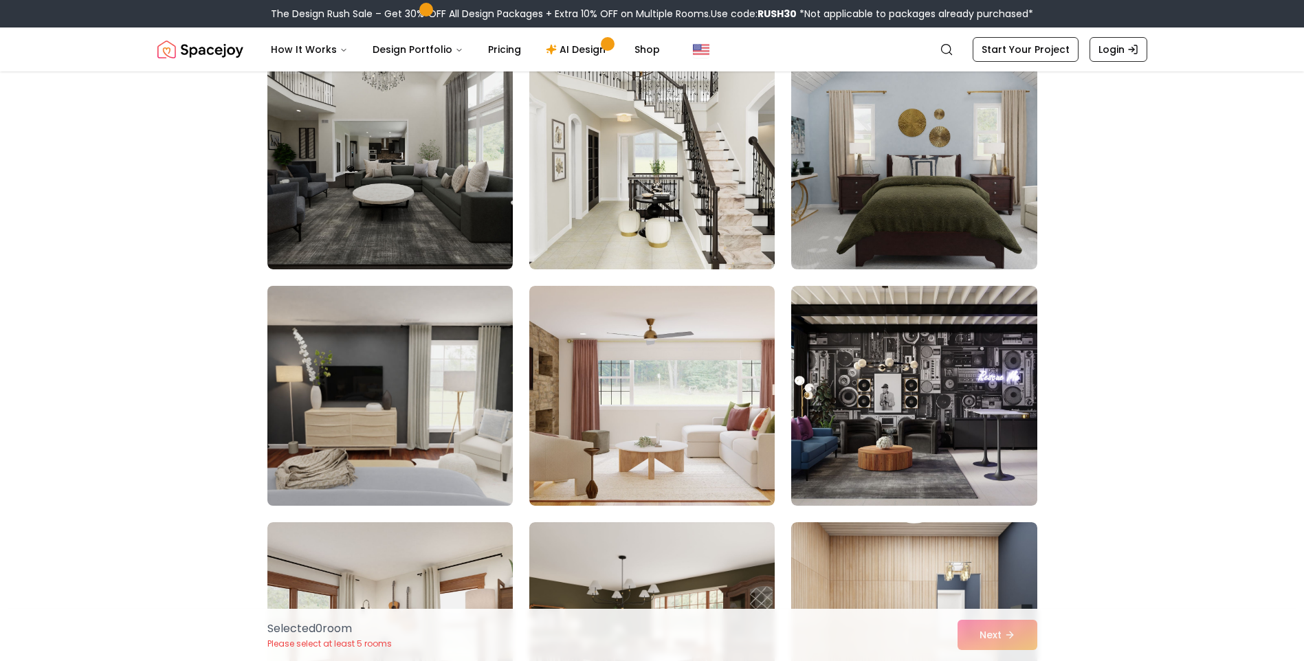 Image resolution: width=1304 pixels, height=661 pixels. Describe the element at coordinates (200, 49) in the screenshot. I see `a: Spacejoy` at that location.